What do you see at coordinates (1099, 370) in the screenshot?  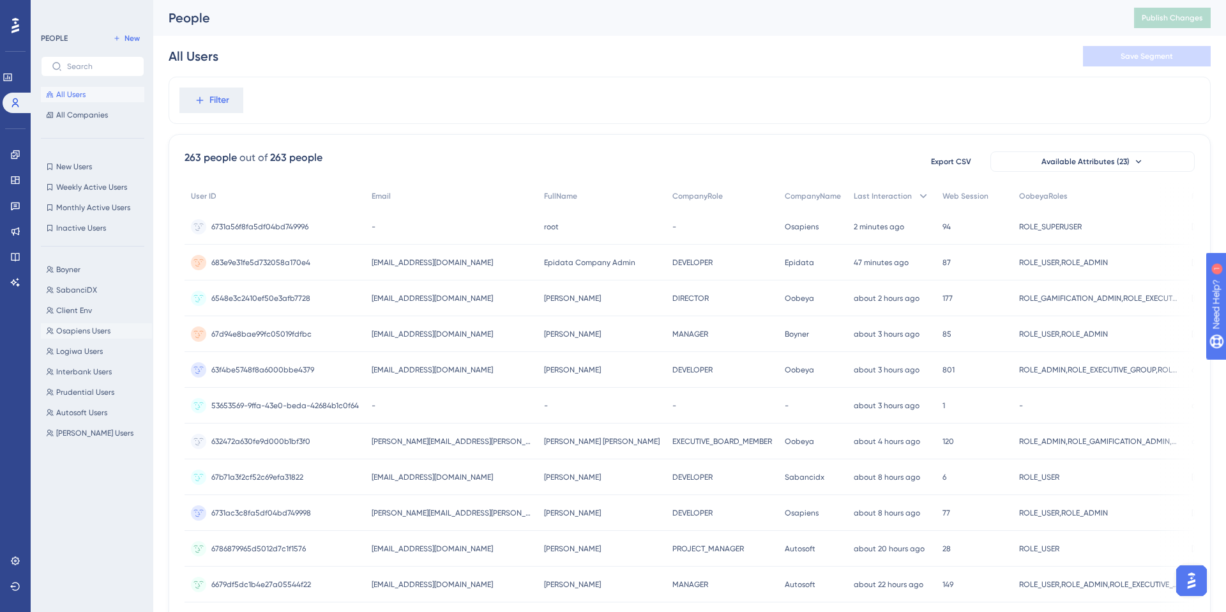 I see `span: ROLE_ADMIN,ROLE_EXECUTIVE_GROUP,ROLE_GAMIFICATION_ADMIN,ROLE_USER` at bounding box center [1099, 370].